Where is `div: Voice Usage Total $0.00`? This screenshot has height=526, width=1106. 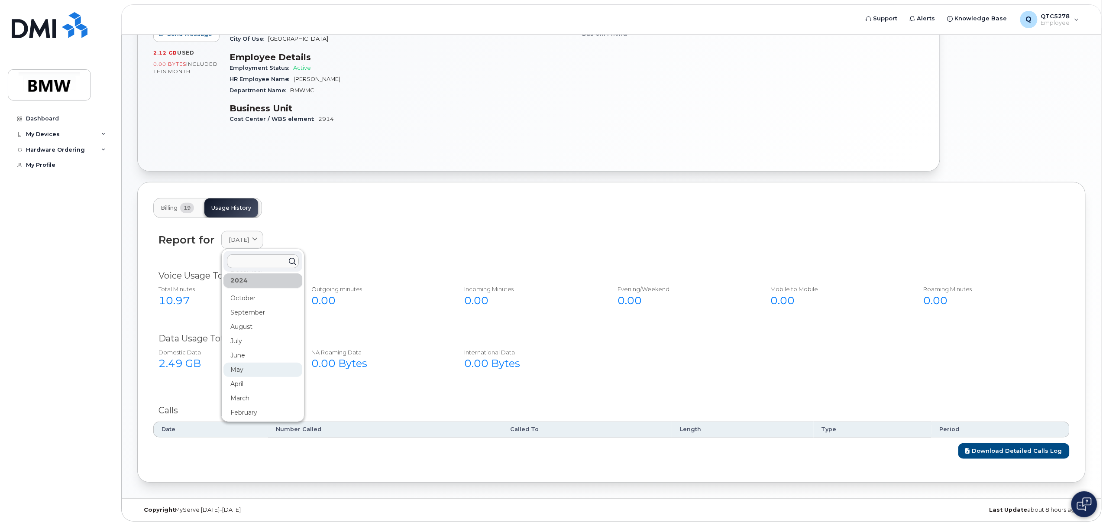
div: Voice Usage Total $0.00 is located at coordinates (612, 275).